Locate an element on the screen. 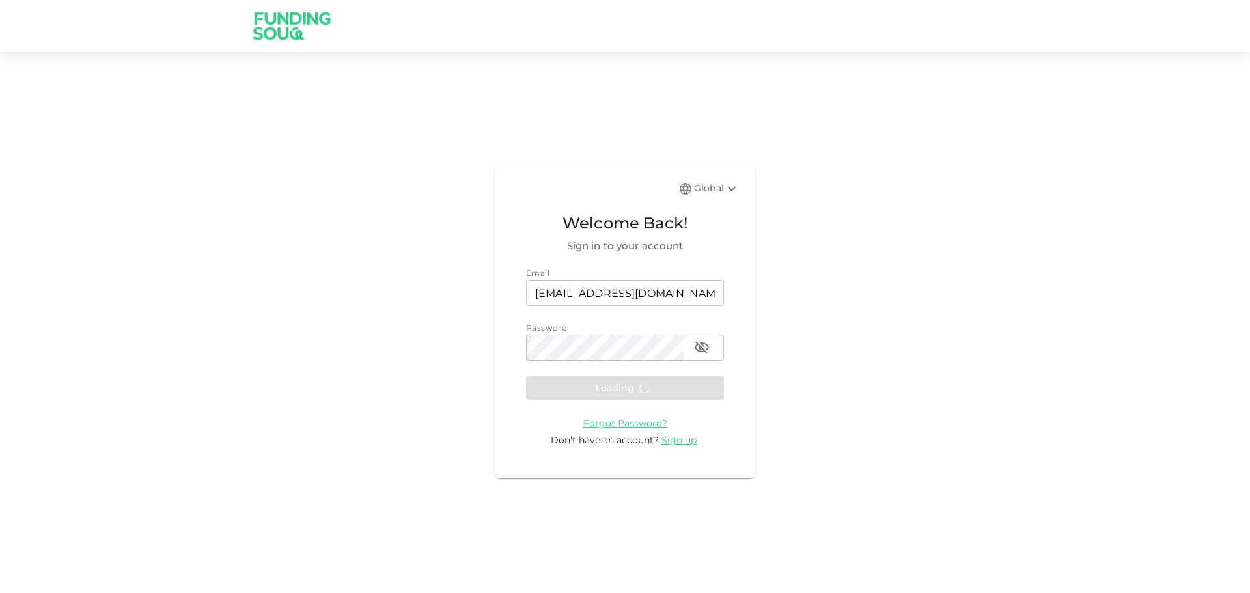 This screenshot has height=593, width=1250. div: email is located at coordinates (625, 293).